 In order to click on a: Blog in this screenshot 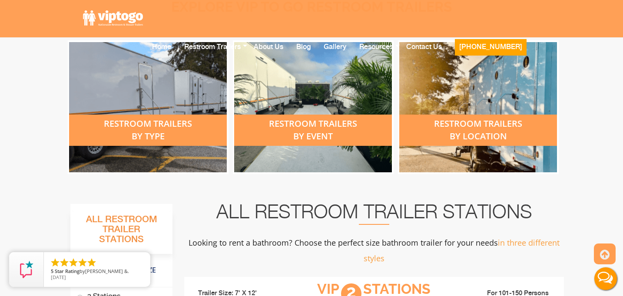, I will do `click(303, 53)`.